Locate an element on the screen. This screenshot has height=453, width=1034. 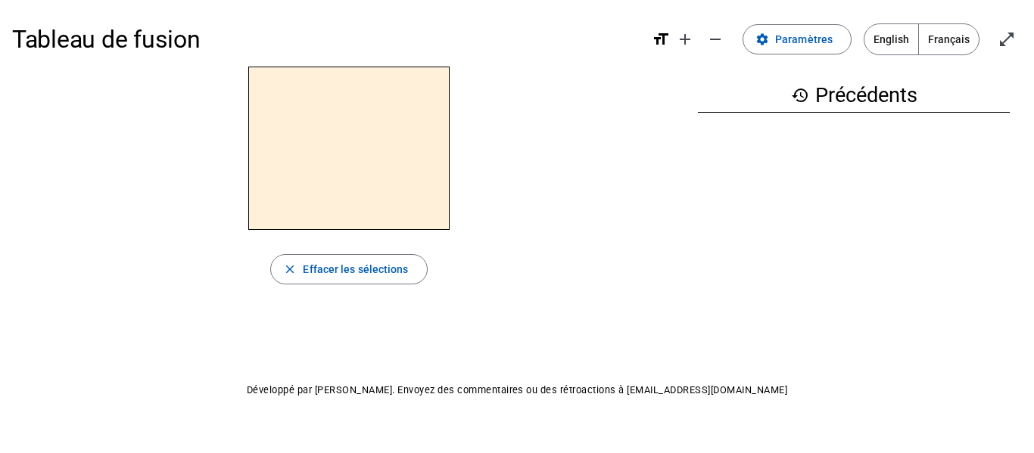
button: Effacer les sélections is located at coordinates (348, 269).